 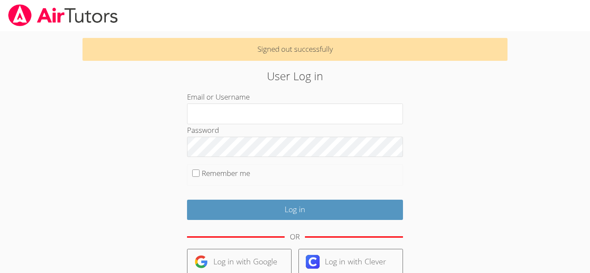 I want to click on label: Password, so click(x=203, y=130).